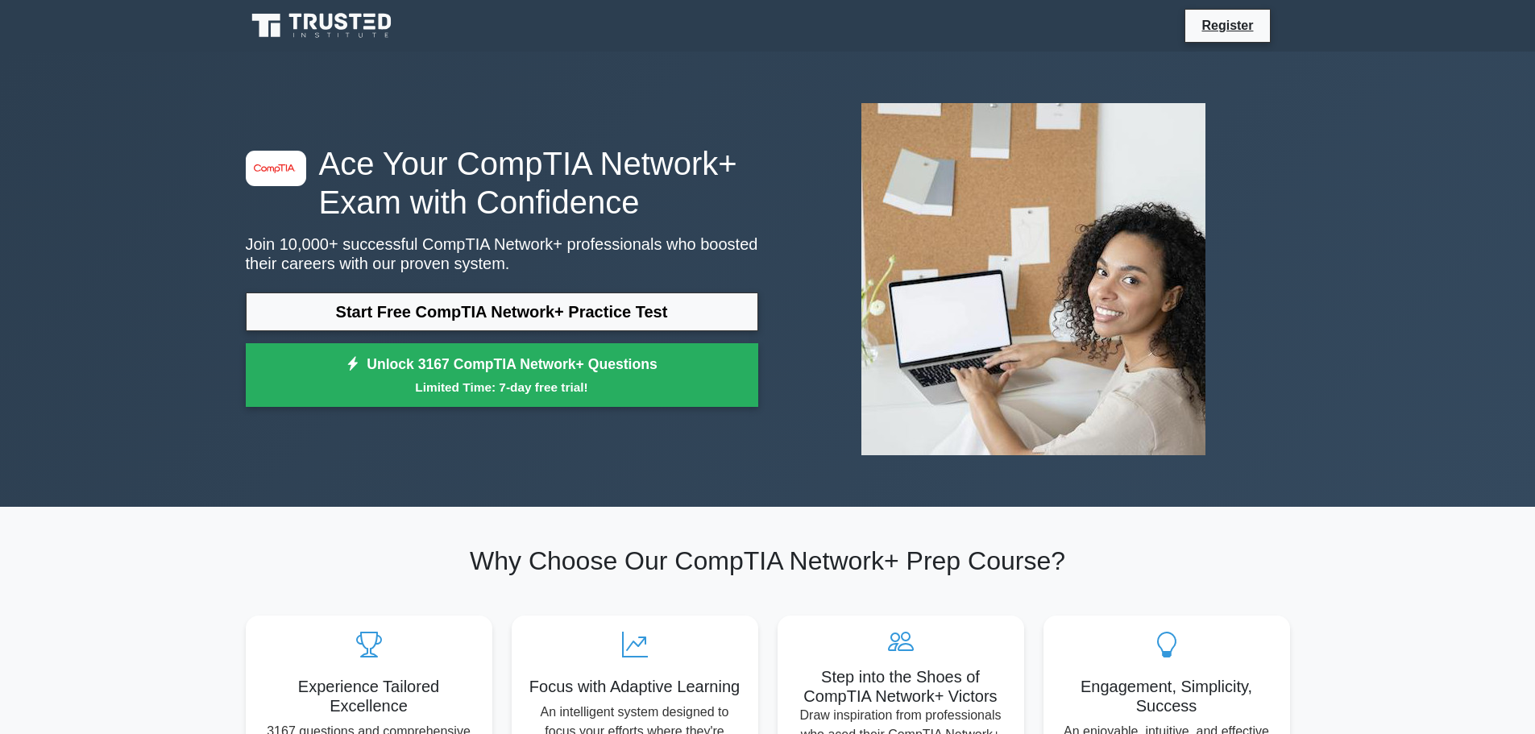 This screenshot has height=734, width=1535. Describe the element at coordinates (502, 254) in the screenshot. I see `p: Join 10,000+ successful CompTIA Network+ professionals who boosted their careers with our proven ...` at that location.